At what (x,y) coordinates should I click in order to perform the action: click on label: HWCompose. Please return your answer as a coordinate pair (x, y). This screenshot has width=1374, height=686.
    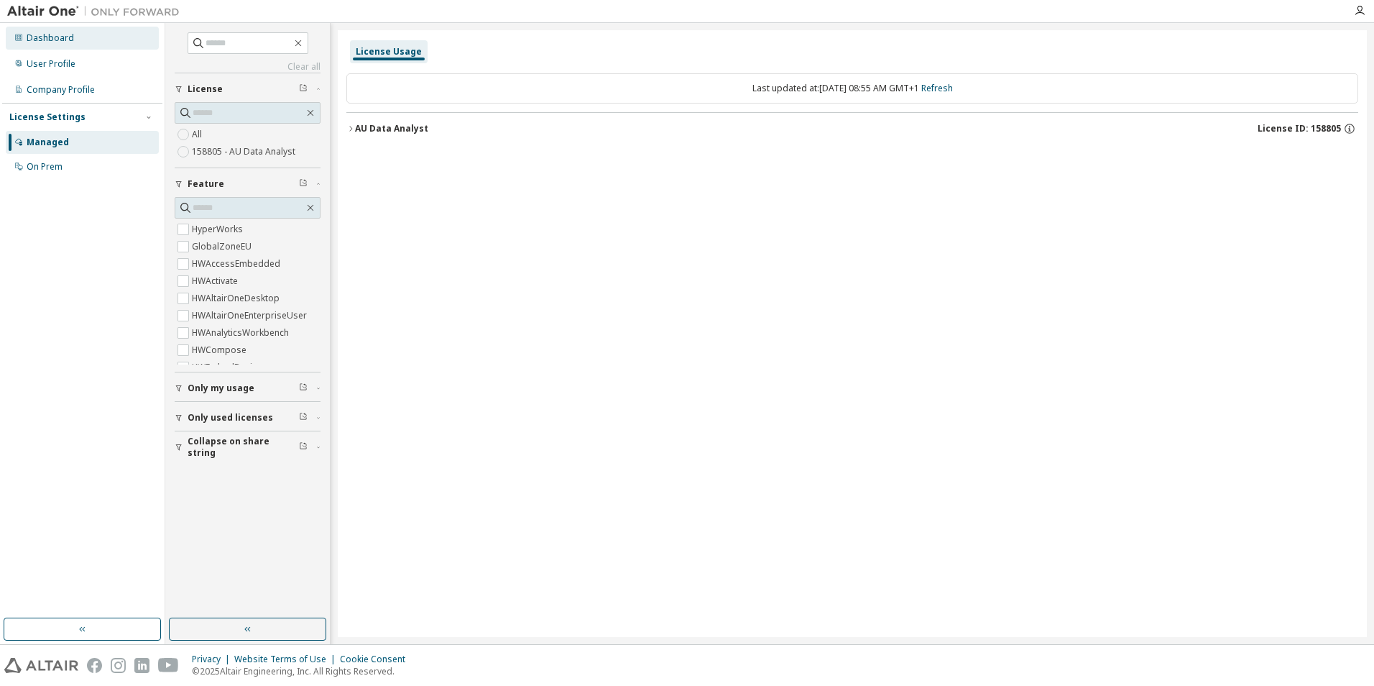
    Looking at the image, I should click on (221, 350).